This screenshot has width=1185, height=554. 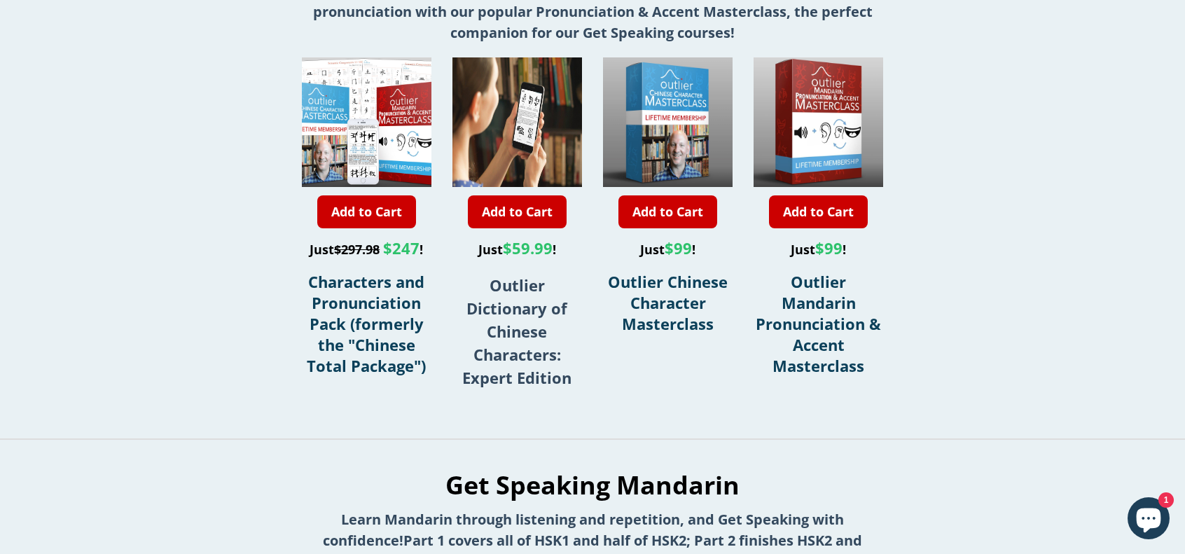 What do you see at coordinates (366, 323) in the screenshot?
I see `span: Characters and Pronunciation Pack (formerly the "Chinese Total Package")` at bounding box center [366, 323].